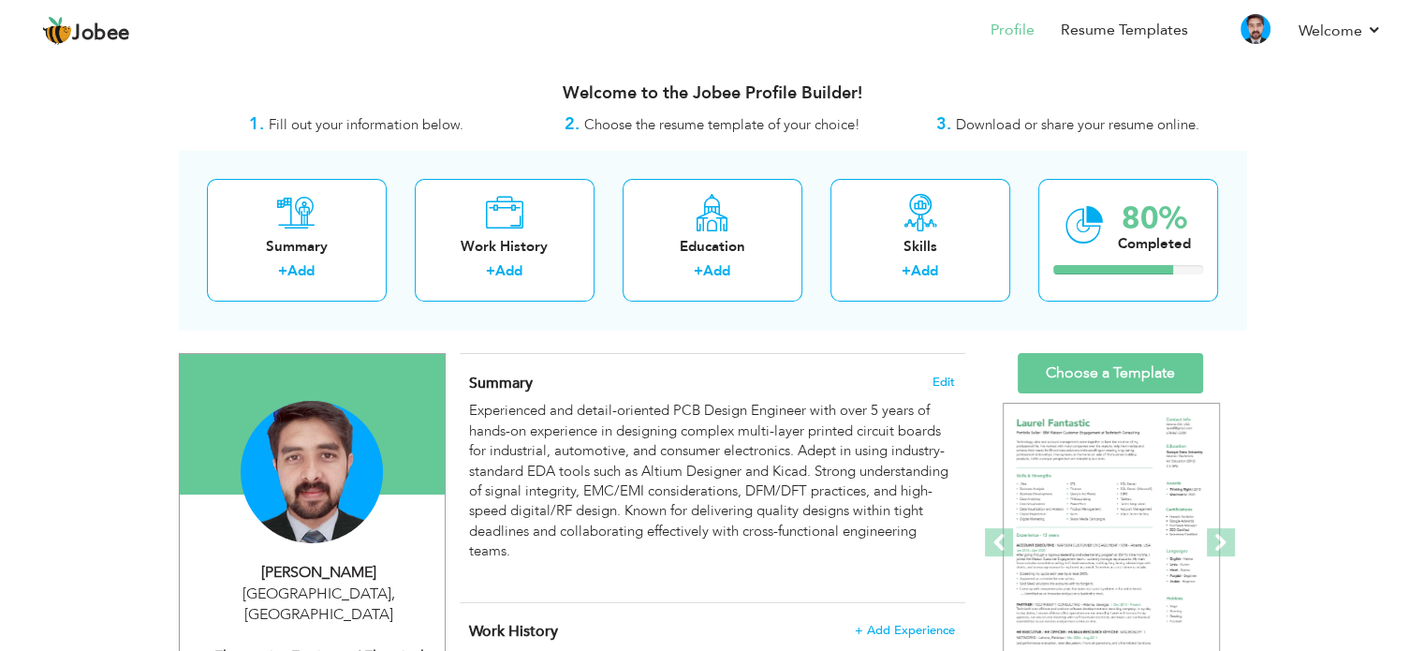 The height and width of the screenshot is (651, 1424). Describe the element at coordinates (297, 246) in the screenshot. I see `div: Summary` at that location.